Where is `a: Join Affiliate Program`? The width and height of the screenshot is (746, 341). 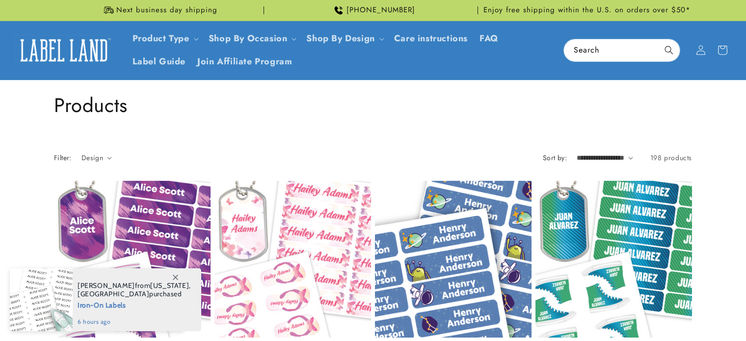 a: Join Affiliate Program is located at coordinates (244, 61).